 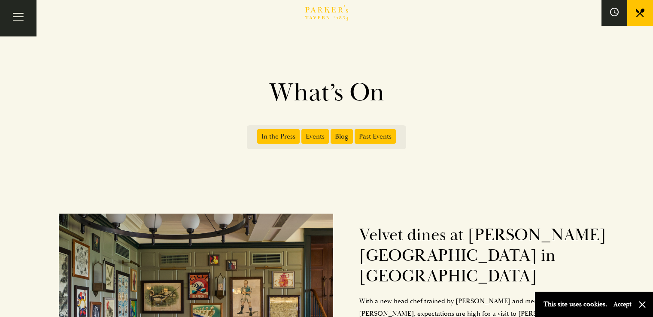 I want to click on button: Accept, so click(x=622, y=304).